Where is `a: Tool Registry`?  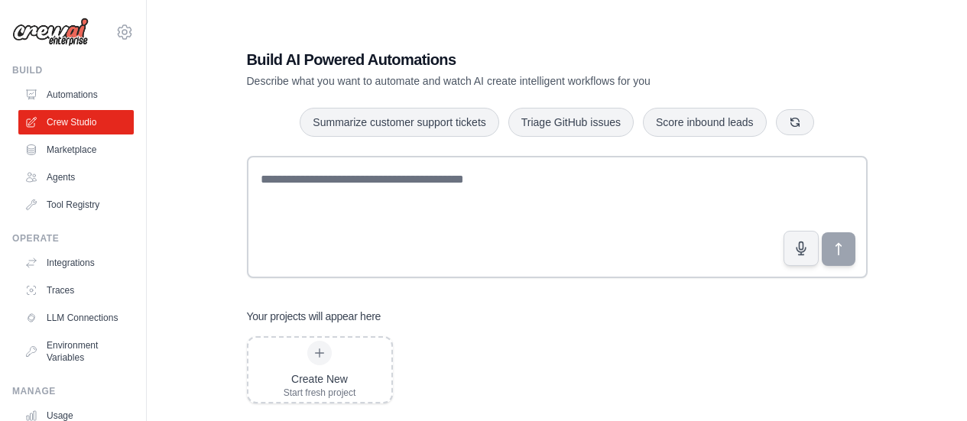
a: Tool Registry is located at coordinates (76, 205).